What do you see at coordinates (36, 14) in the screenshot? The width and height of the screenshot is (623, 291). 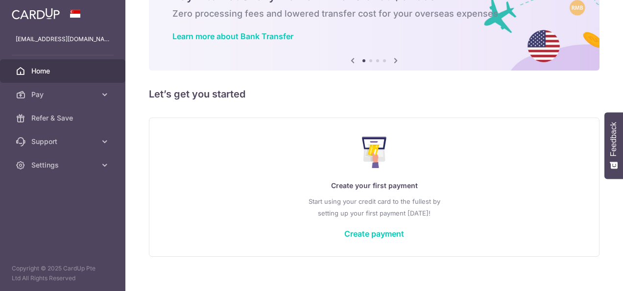 I see `img: CardUp` at bounding box center [36, 14].